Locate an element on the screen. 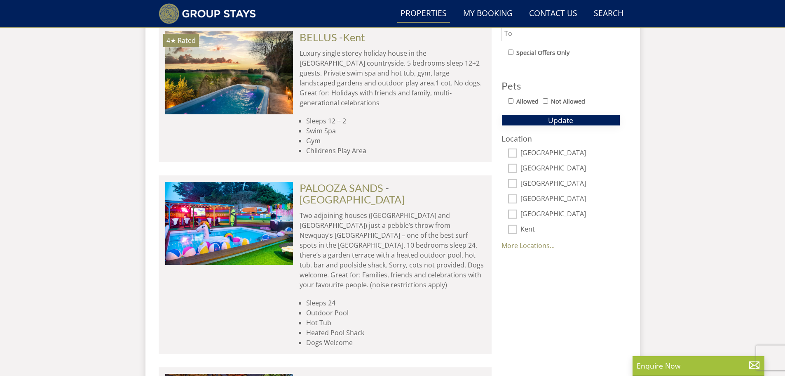 The image size is (785, 376). a: Contact Us is located at coordinates (553, 14).